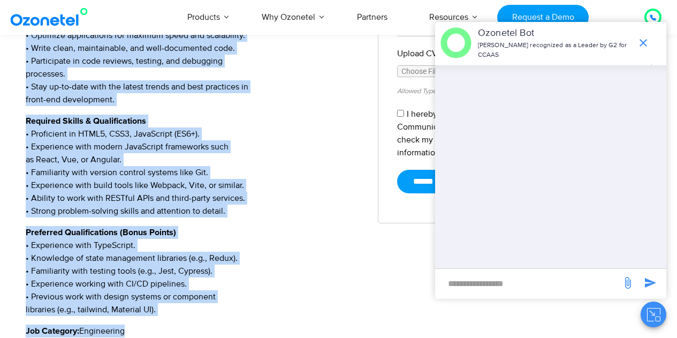 This screenshot has height=338, width=677. I want to click on label: Upload CV/Resume, so click(515, 54).